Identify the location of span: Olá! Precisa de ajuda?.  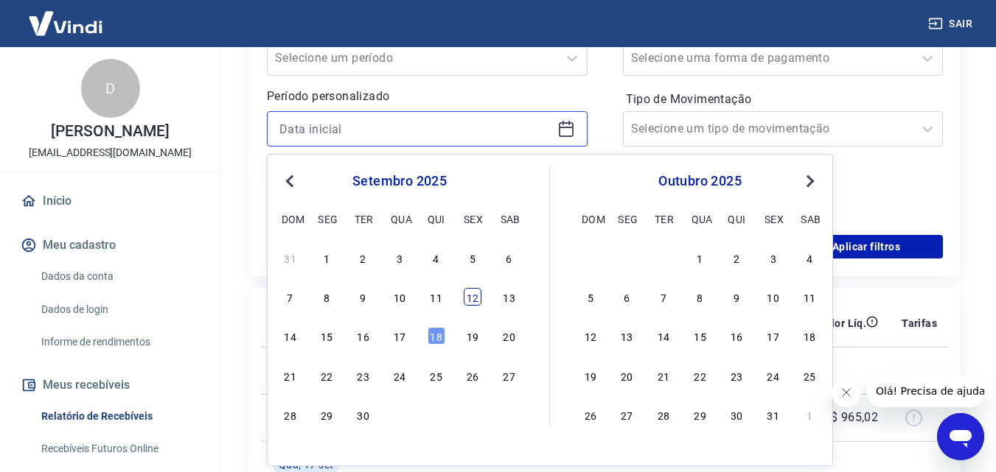
(66, 16).